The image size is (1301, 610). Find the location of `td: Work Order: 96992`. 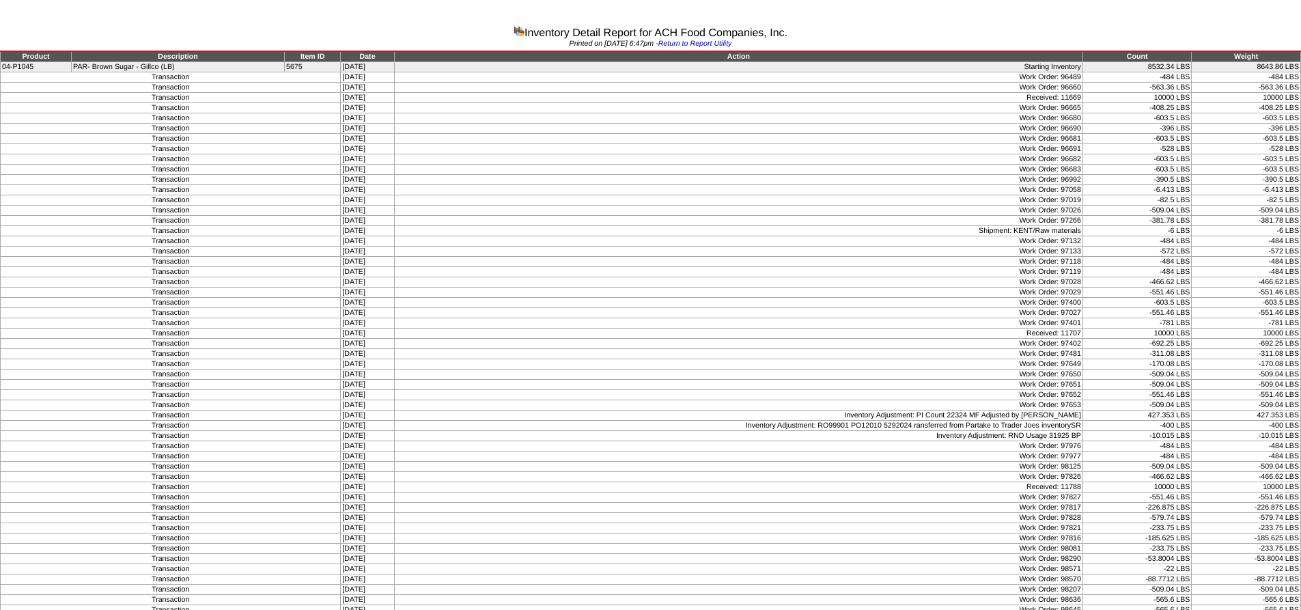

td: Work Order: 96992 is located at coordinates (738, 180).